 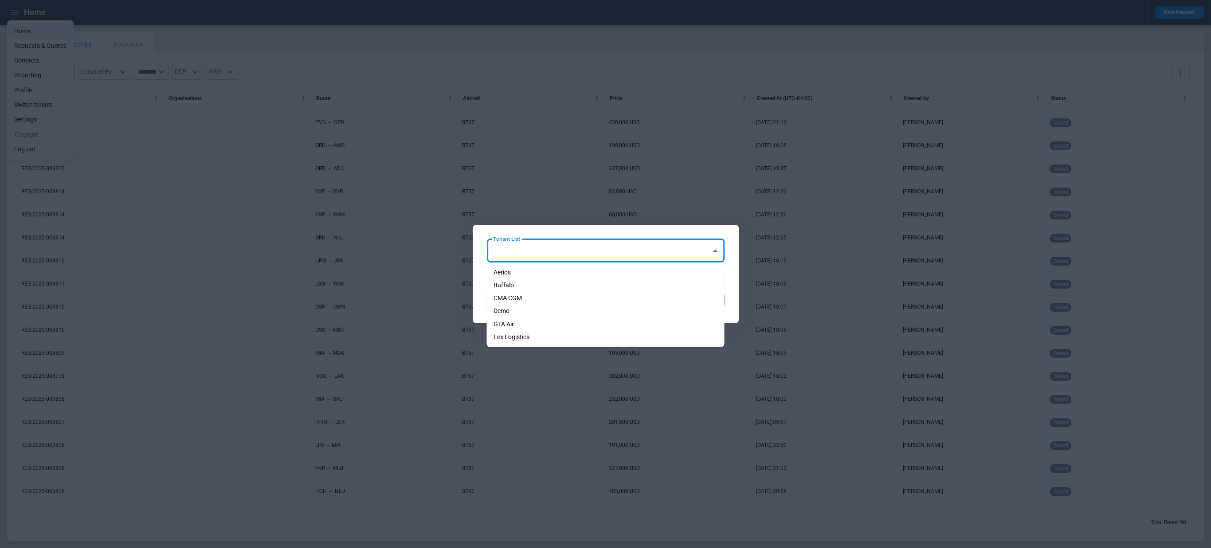 What do you see at coordinates (605, 285) in the screenshot?
I see `li: Buffalo` at bounding box center [605, 285].